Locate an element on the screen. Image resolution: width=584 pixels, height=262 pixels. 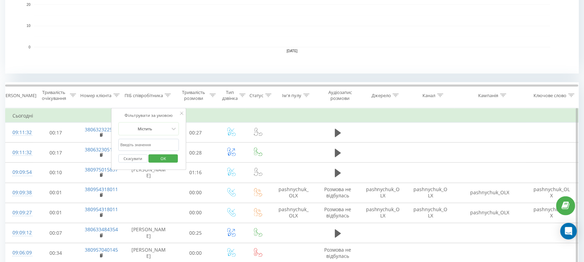
div: Джерело is located at coordinates (381, 95).